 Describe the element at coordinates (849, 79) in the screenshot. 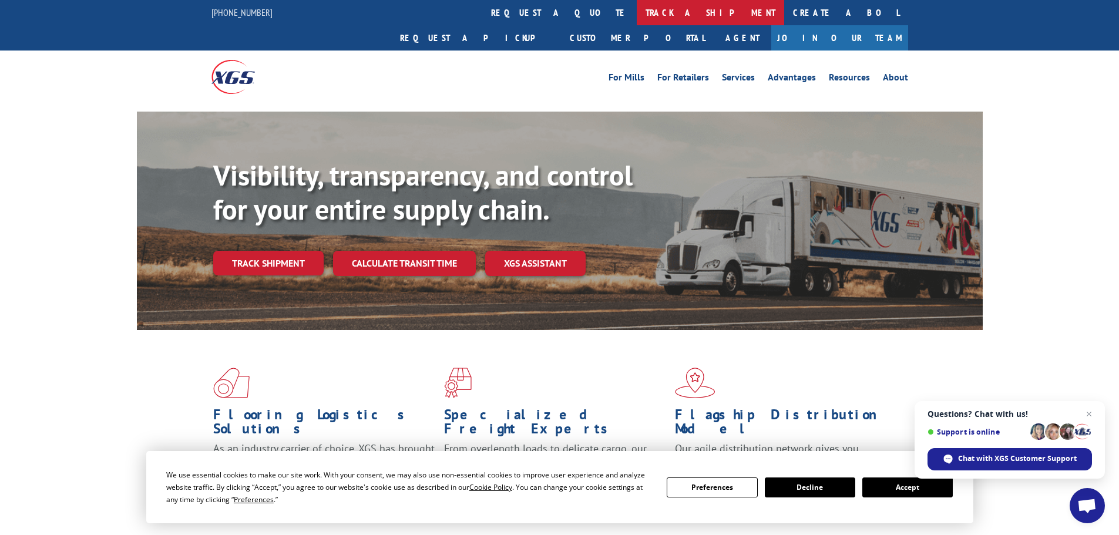

I see `a: Resources` at that location.